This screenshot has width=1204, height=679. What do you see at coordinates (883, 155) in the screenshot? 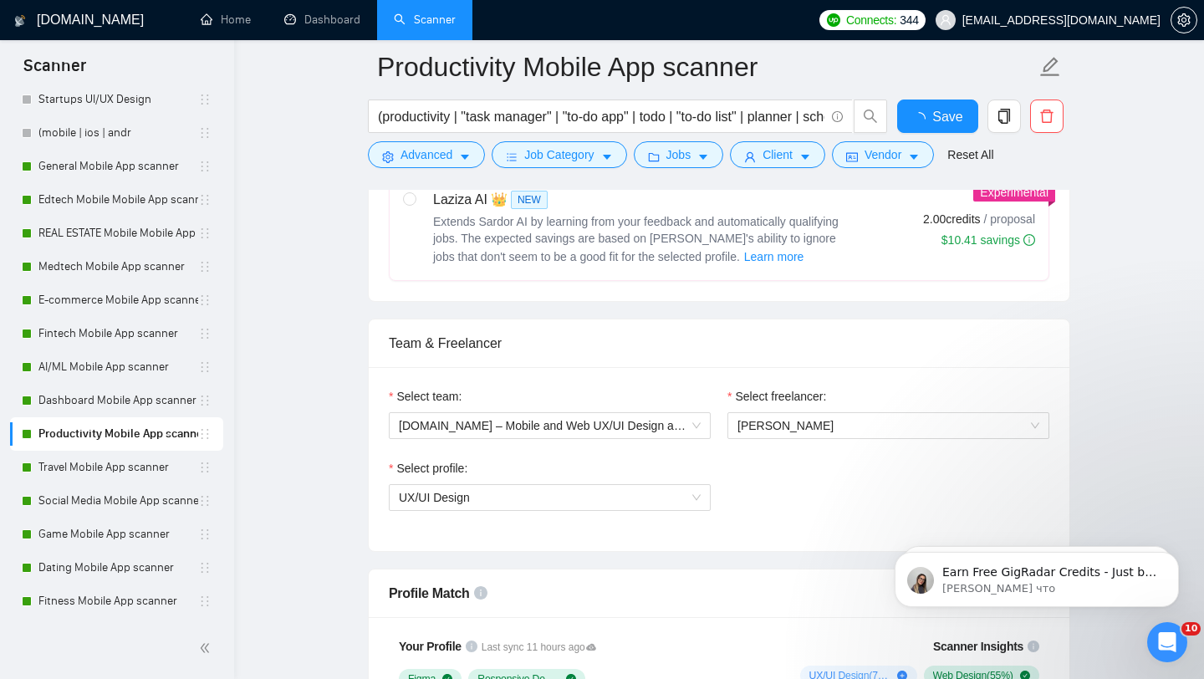
I see `span: Vendor` at bounding box center [883, 155].